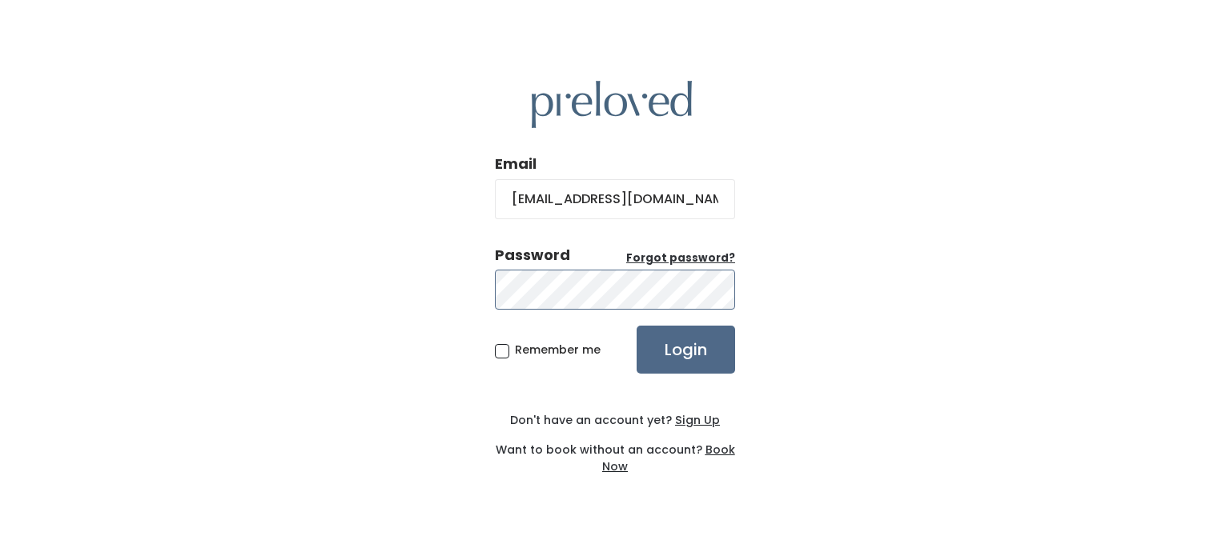 The width and height of the screenshot is (1230, 556). I want to click on img: preloved logo, so click(612, 104).